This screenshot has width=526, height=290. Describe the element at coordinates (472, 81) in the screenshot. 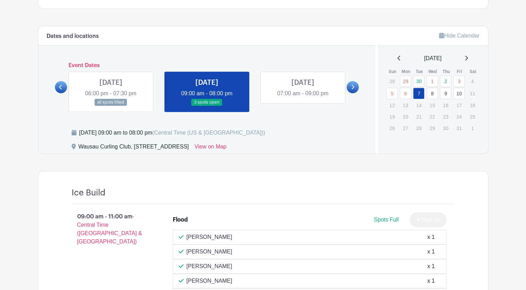

I see `p: 4` at that location.